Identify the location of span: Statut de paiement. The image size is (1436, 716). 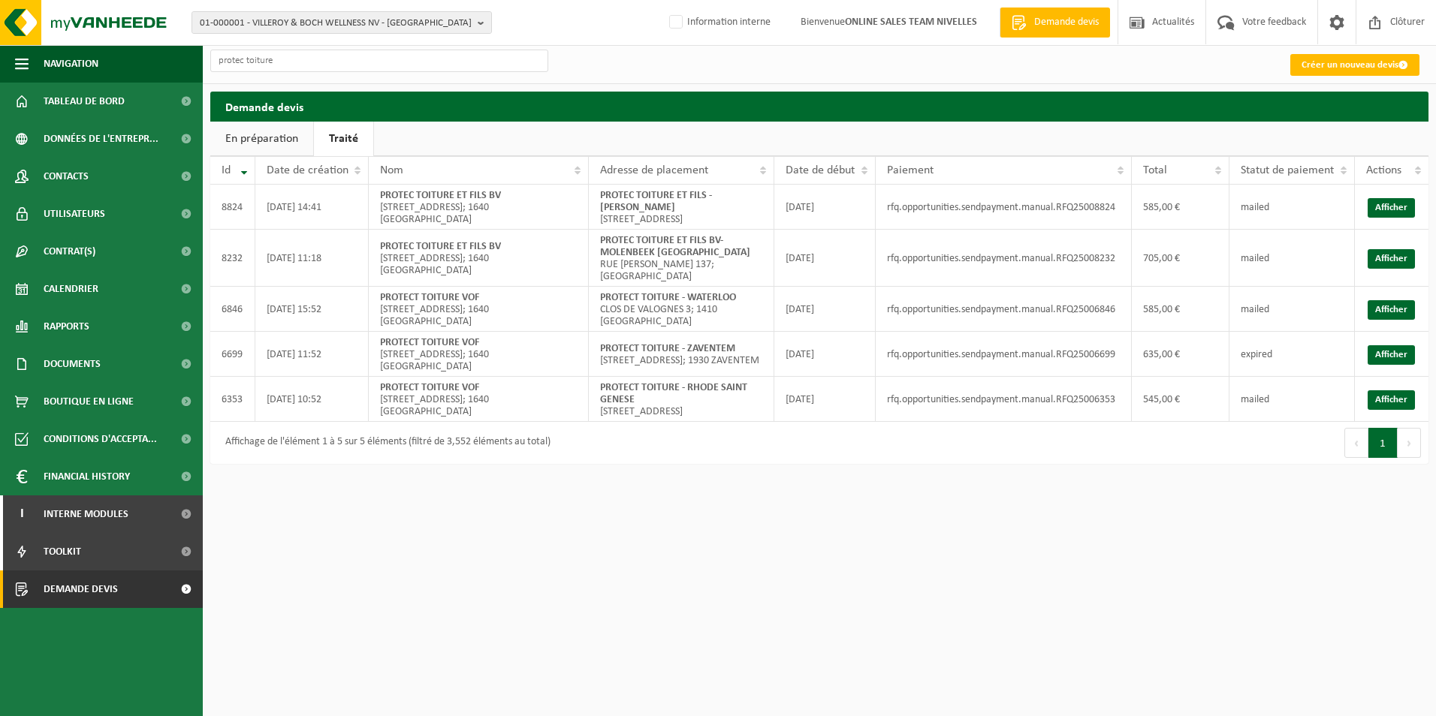
(1287, 170).